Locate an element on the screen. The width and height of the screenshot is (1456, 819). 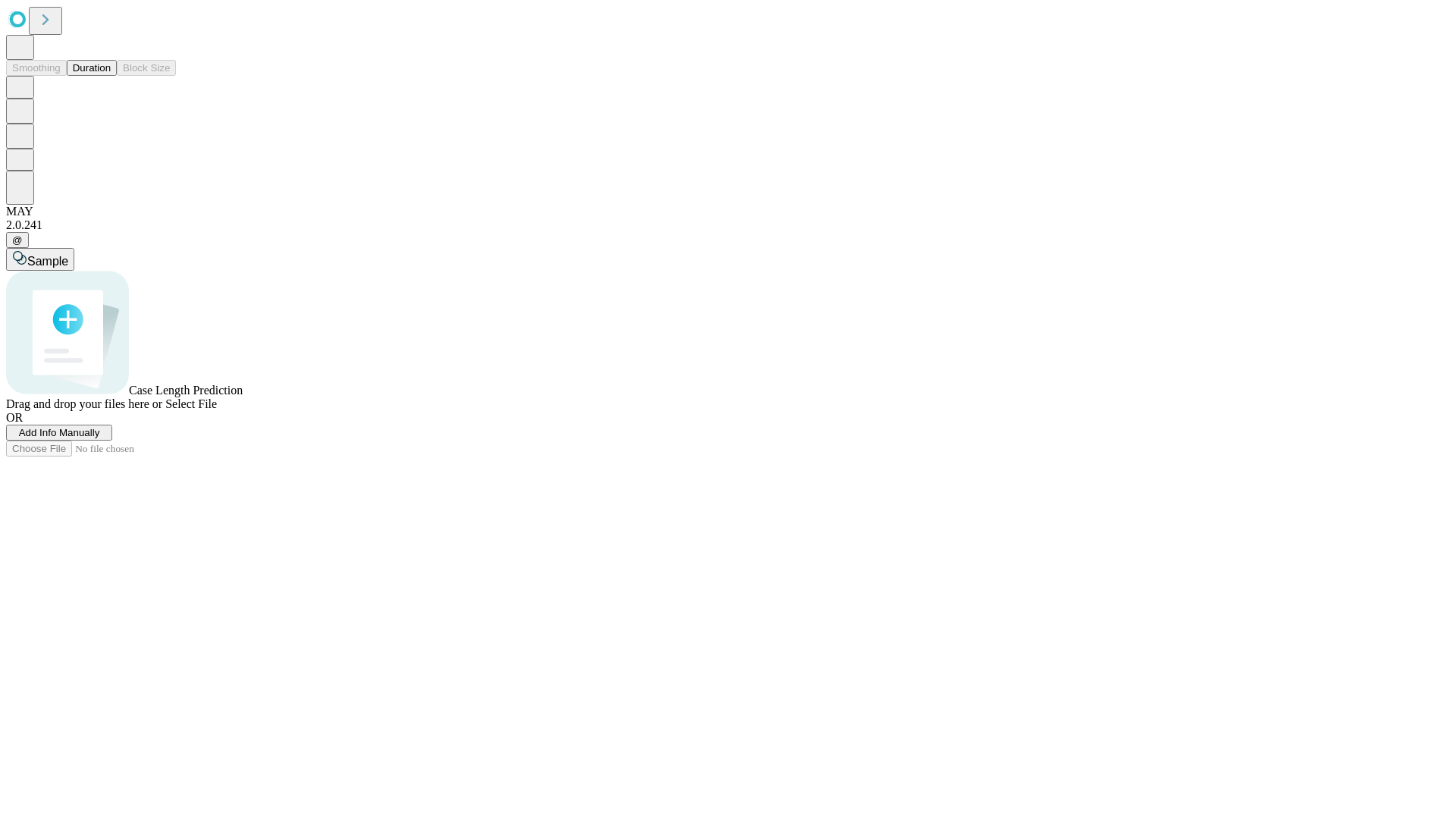
span: Sample is located at coordinates (48, 261).